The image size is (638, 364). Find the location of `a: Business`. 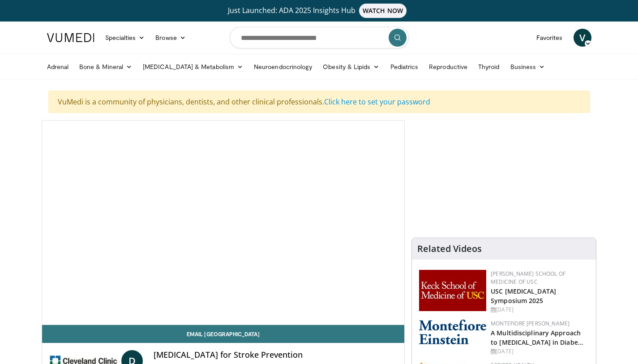

a: Business is located at coordinates (528, 67).